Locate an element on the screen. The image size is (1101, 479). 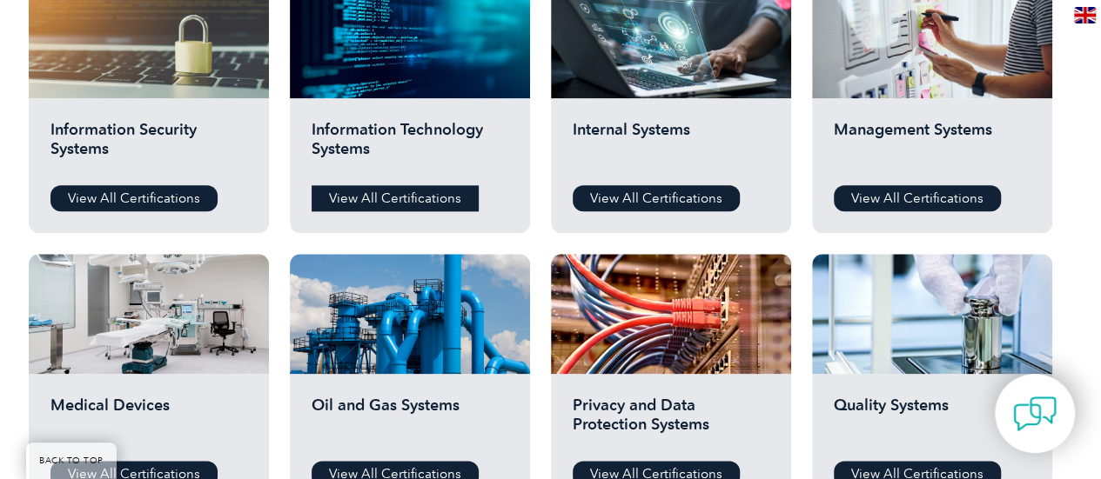
h2: Information Technology Systems is located at coordinates (410, 146).